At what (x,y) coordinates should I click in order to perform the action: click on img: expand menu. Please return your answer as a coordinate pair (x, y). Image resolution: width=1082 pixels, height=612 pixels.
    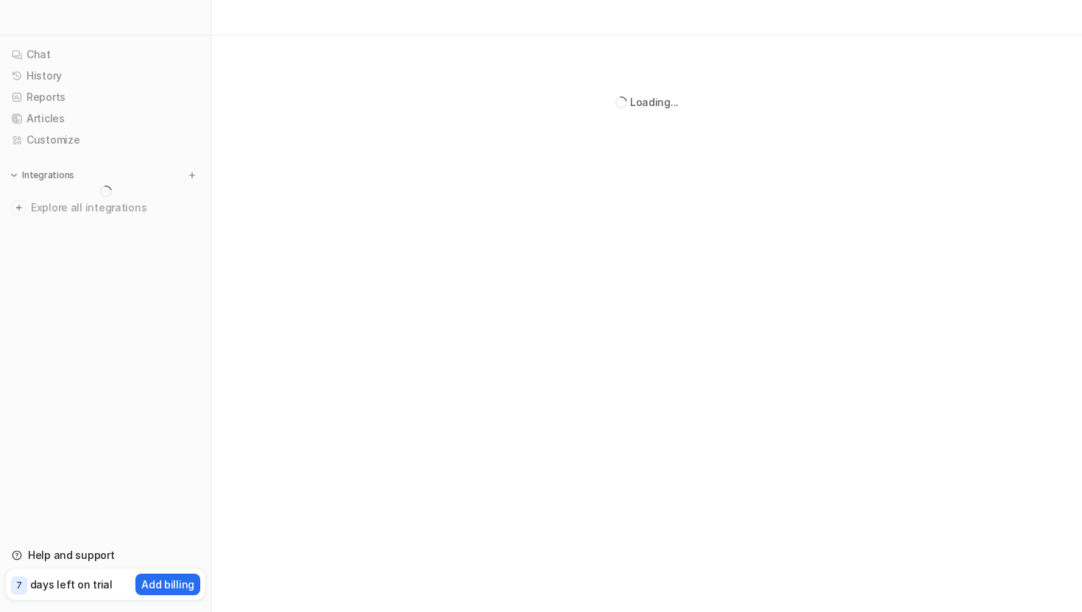
    Looking at the image, I should click on (14, 175).